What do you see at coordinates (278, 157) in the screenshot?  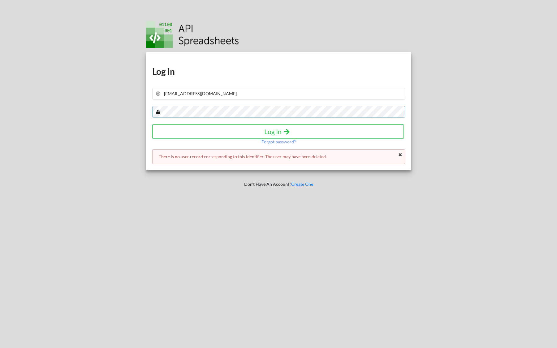 I see `p: There is no user record corresponding to this identifier. The user may have been deleted.` at bounding box center [278, 157].